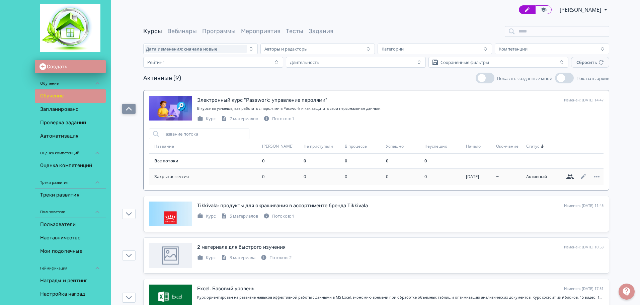 The width and height of the screenshot is (640, 305). Describe the element at coordinates (70, 251) in the screenshot. I see `a: Мои подопечные` at that location.